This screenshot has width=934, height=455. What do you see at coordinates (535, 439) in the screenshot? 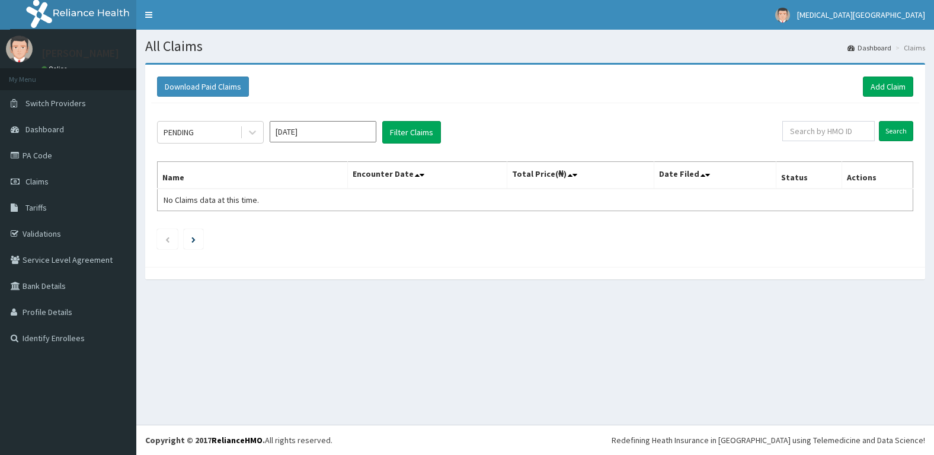
I see `footer: All rights reserved.` at bounding box center [535, 439].